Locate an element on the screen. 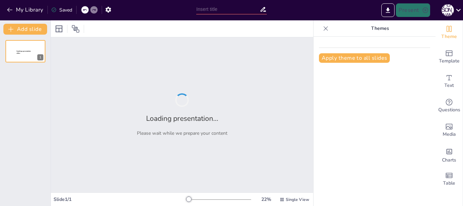  h2: Loading presentation... is located at coordinates (182, 118).